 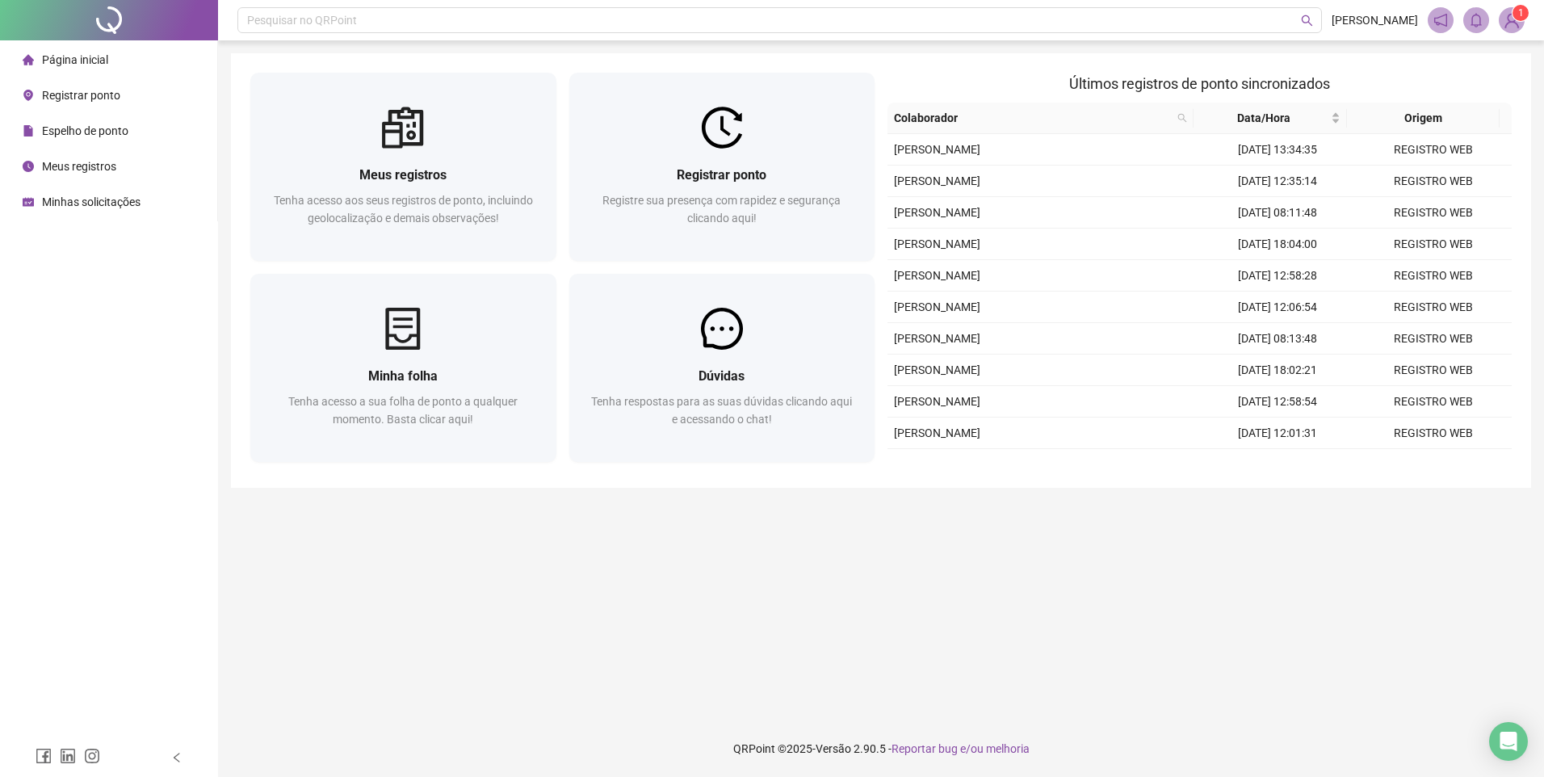 I want to click on span: Página inicial, so click(x=75, y=60).